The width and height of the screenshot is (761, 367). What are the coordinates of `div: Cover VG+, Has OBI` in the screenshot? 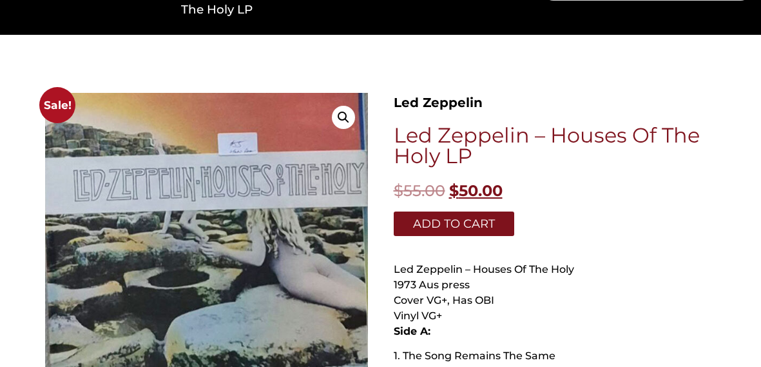 It's located at (555, 300).